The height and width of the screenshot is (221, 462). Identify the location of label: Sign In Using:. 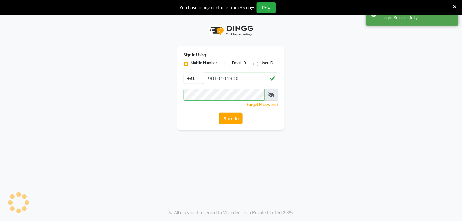
(195, 55).